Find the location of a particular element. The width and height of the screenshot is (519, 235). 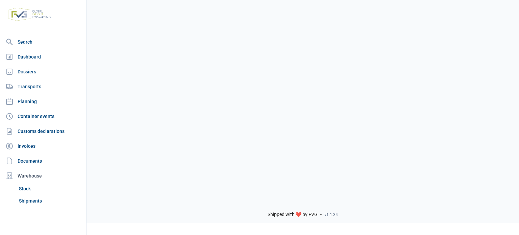

span: v1.1.34 is located at coordinates (331, 215).